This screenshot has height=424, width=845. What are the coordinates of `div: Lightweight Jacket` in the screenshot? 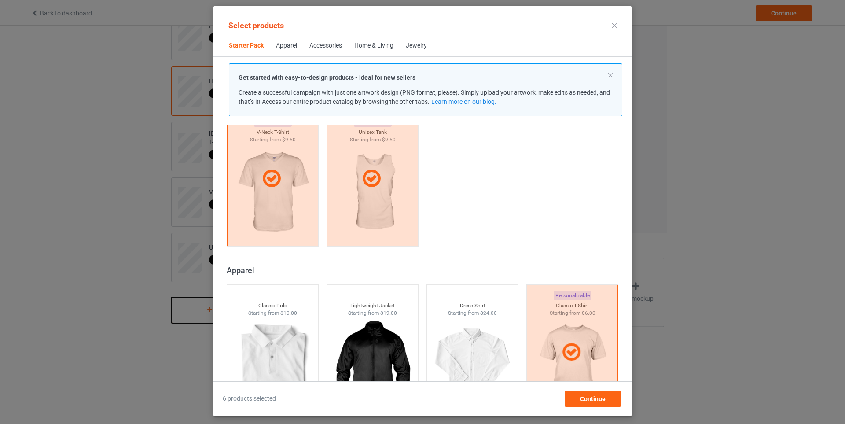 It's located at (373, 305).